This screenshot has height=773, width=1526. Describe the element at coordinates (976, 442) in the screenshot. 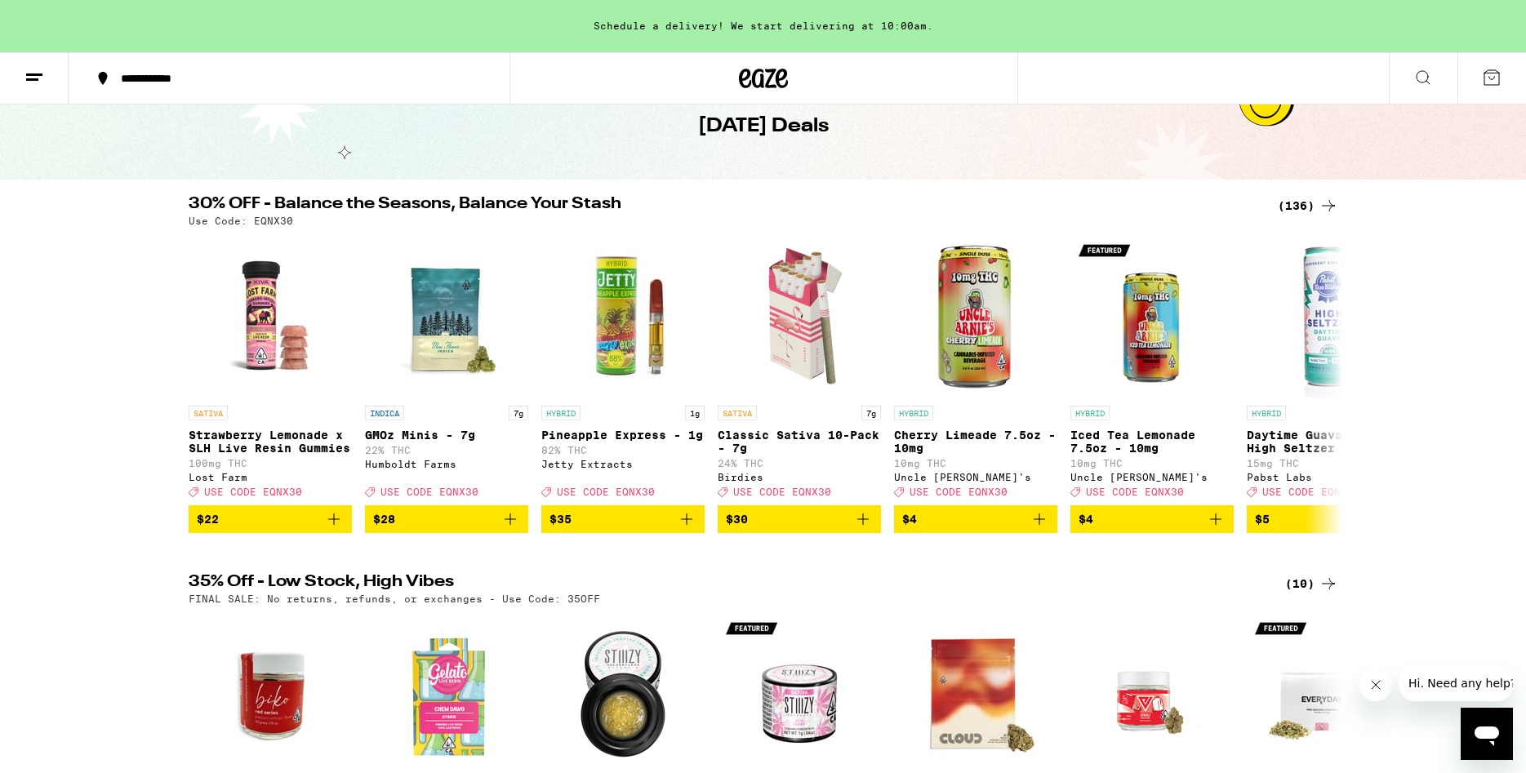

I see `p: Cherry Limeade 7.5oz - 10mg` at that location.